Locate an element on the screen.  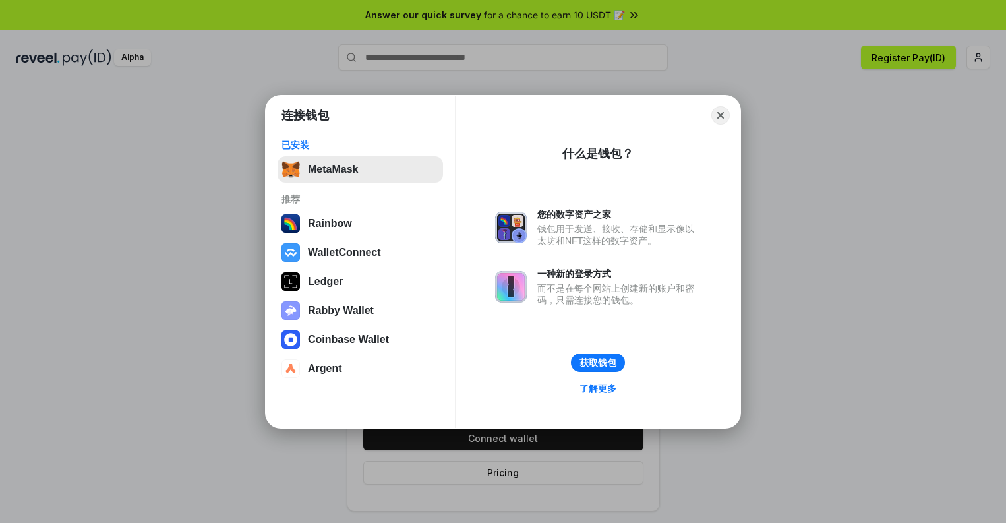
img: svg+xml,%3Csvg%20fill%3D%22none%22%20height%3D%2233%22%20viewBox%3D%220%200%2035%2033%22%20width%... is located at coordinates (291, 169).